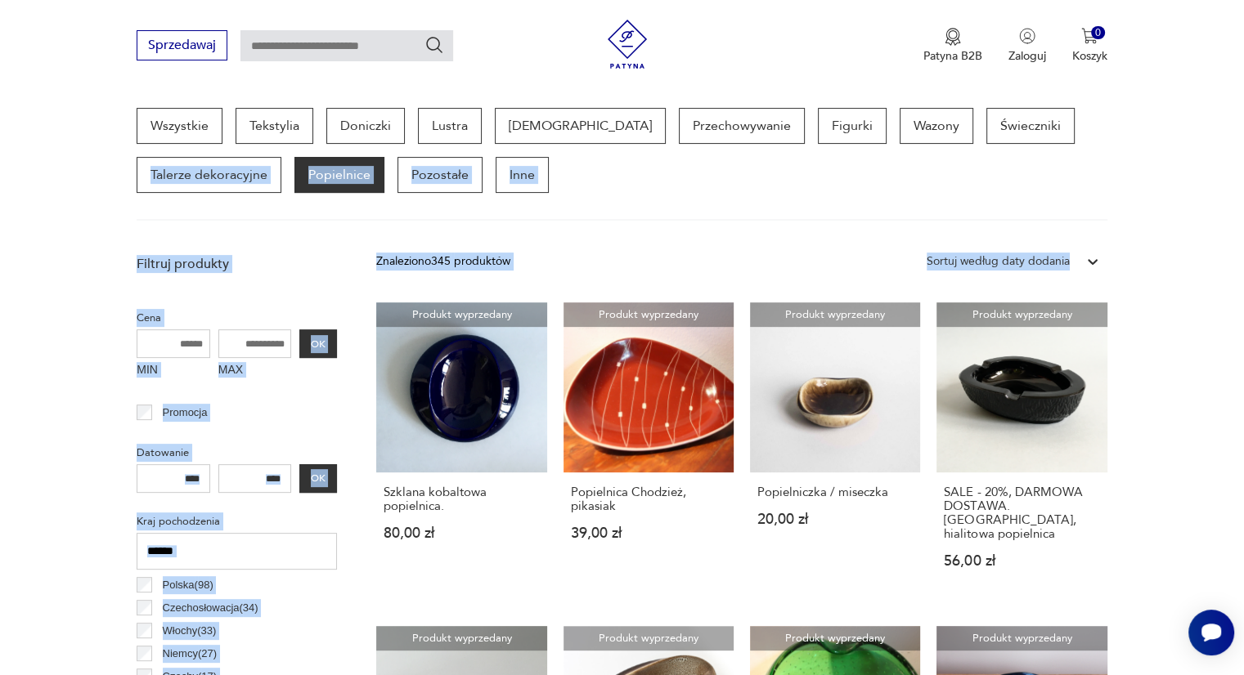 The width and height of the screenshot is (1244, 675). Describe the element at coordinates (1089, 36) in the screenshot. I see `img: Ikona koszyka` at that location.